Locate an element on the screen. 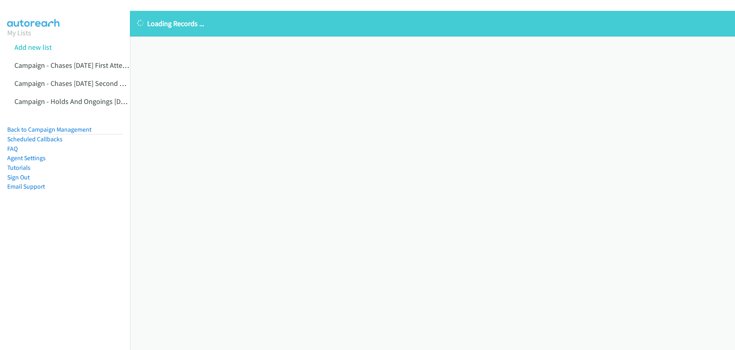 The image size is (735, 350). a: Add new list is located at coordinates (33, 47).